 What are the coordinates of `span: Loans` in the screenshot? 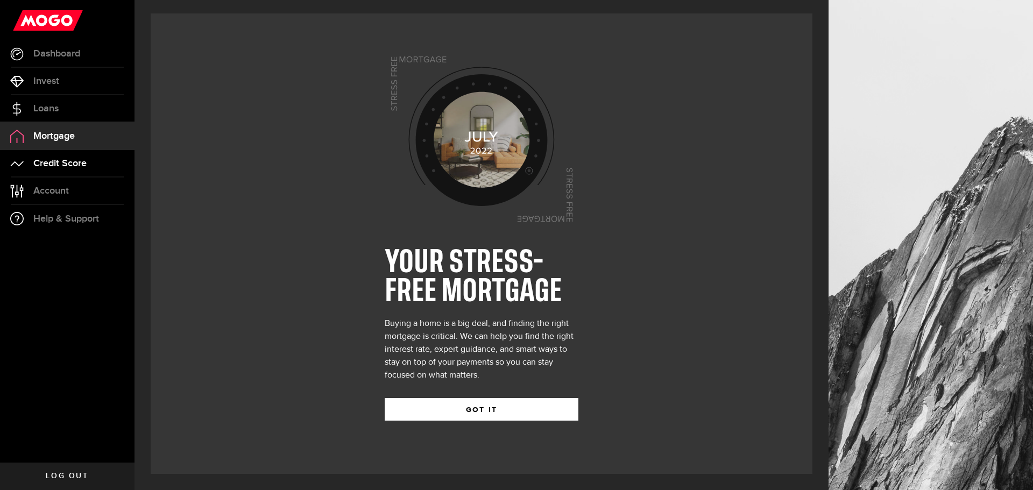 It's located at (46, 109).